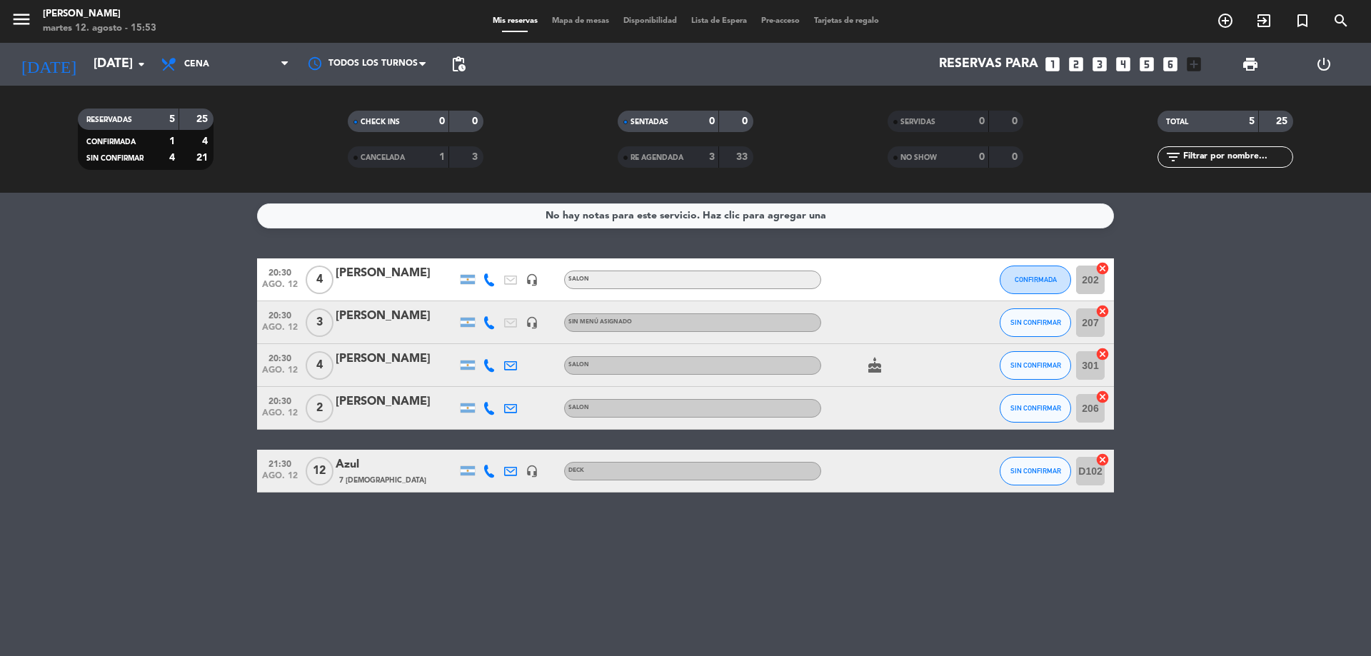 The width and height of the screenshot is (1371, 656). Describe the element at coordinates (1124, 64) in the screenshot. I see `i: looks_4` at that location.